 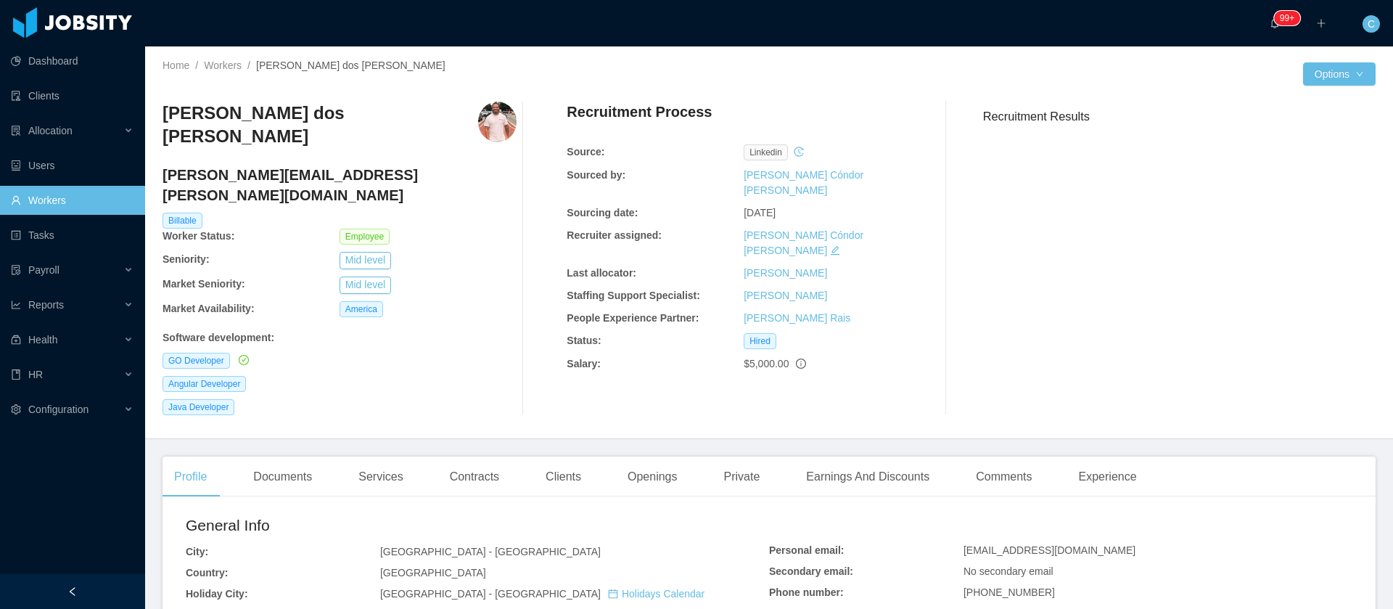 What do you see at coordinates (765, 152) in the screenshot?
I see `span: linkedin` at bounding box center [765, 152].